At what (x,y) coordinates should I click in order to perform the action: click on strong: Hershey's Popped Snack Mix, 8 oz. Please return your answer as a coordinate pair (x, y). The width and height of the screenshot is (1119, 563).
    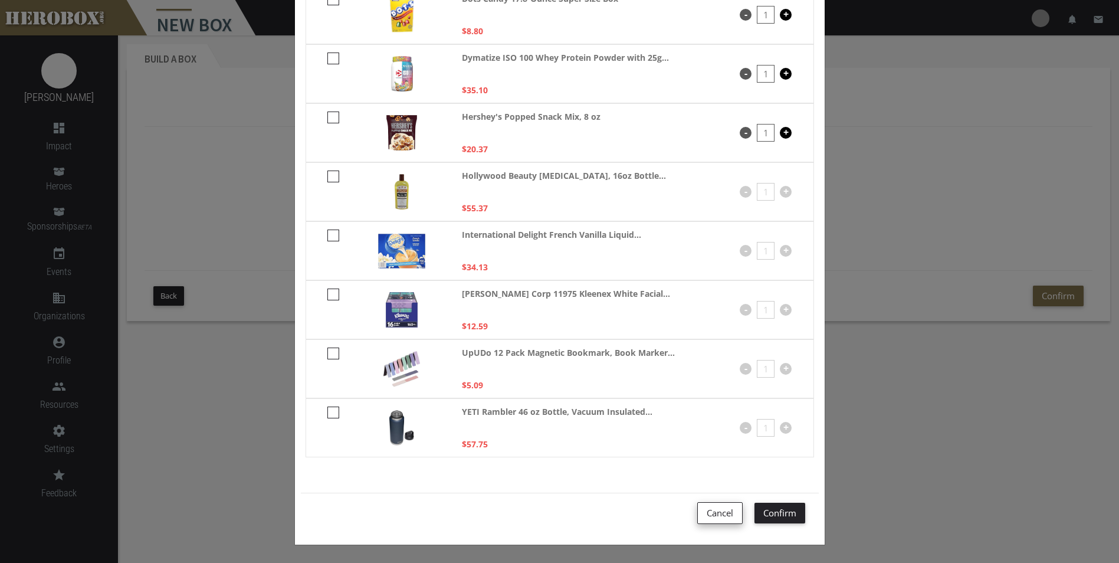
    Looking at the image, I should click on (531, 116).